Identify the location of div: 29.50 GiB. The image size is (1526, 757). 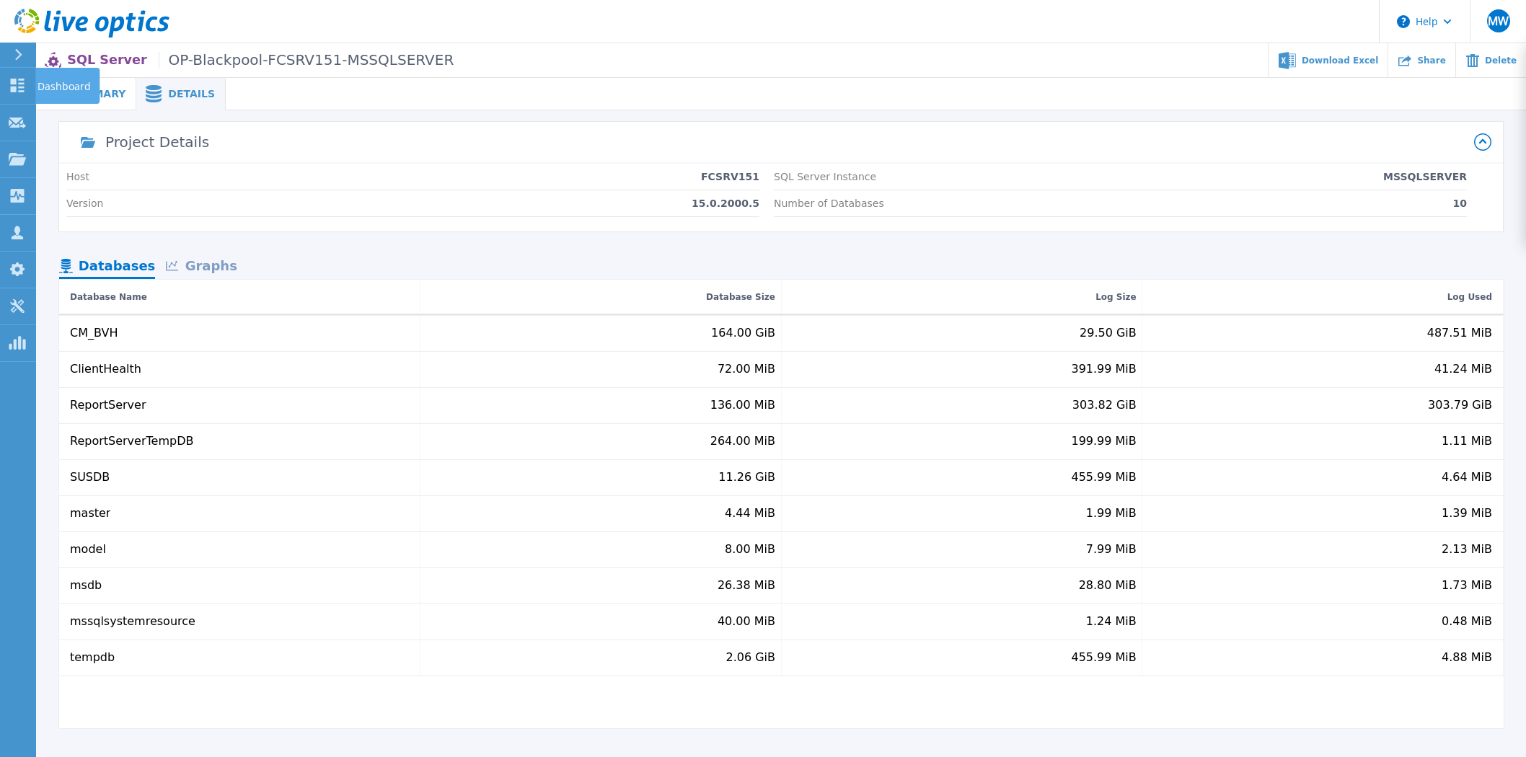
(1108, 333).